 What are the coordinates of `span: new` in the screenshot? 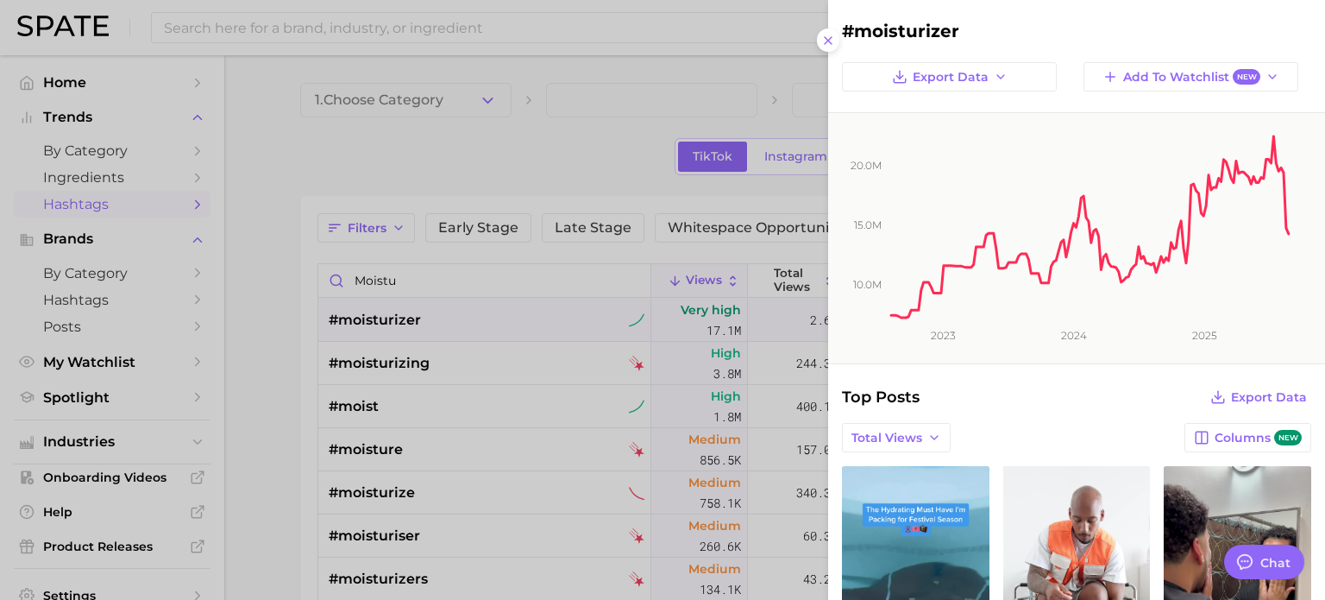 It's located at (1288, 437).